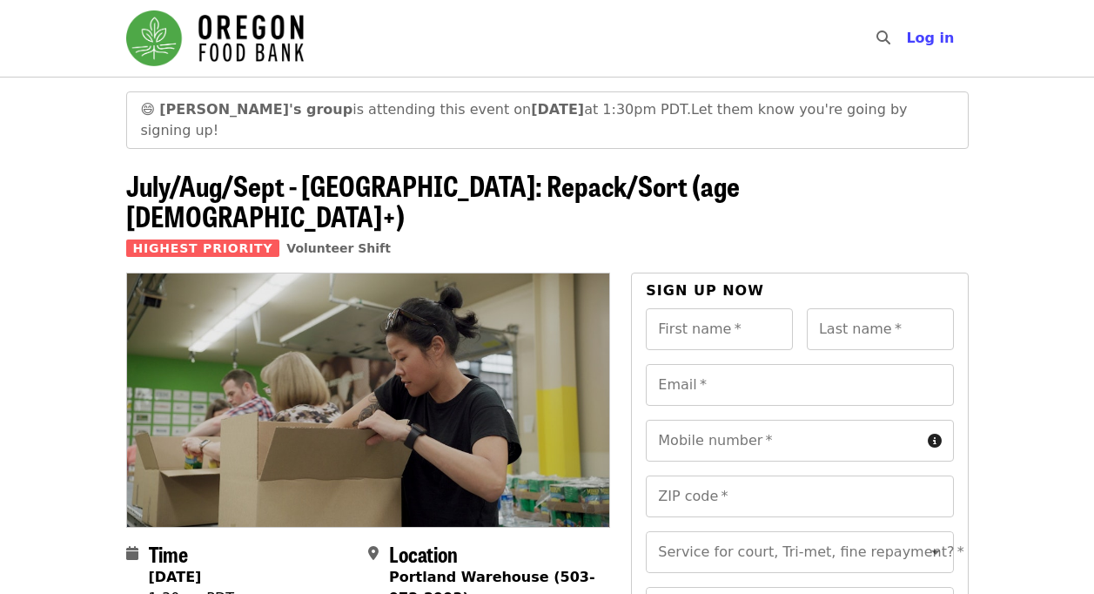 The height and width of the screenshot is (594, 1094). What do you see at coordinates (935, 441) in the screenshot?
I see `i: circle-info icon` at bounding box center [935, 441].